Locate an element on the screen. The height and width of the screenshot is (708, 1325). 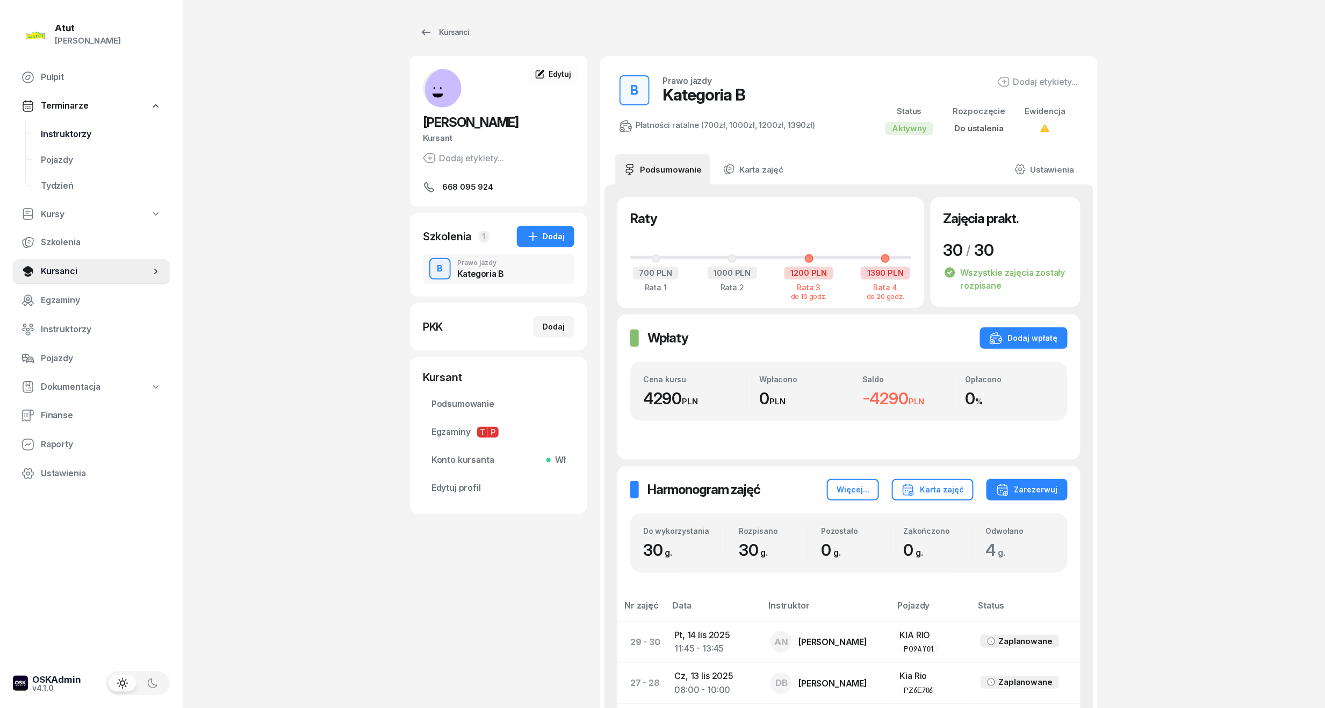
div: B is located at coordinates (635, 90).